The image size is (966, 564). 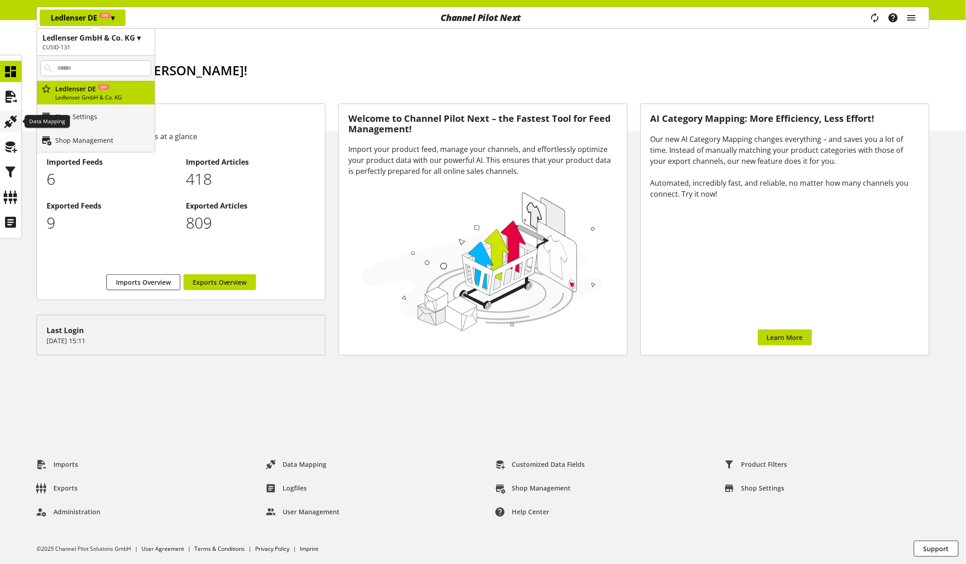 What do you see at coordinates (89, 549) in the screenshot?
I see `li: ©2025 Channel Pilot Solutions GmbH` at bounding box center [89, 549].